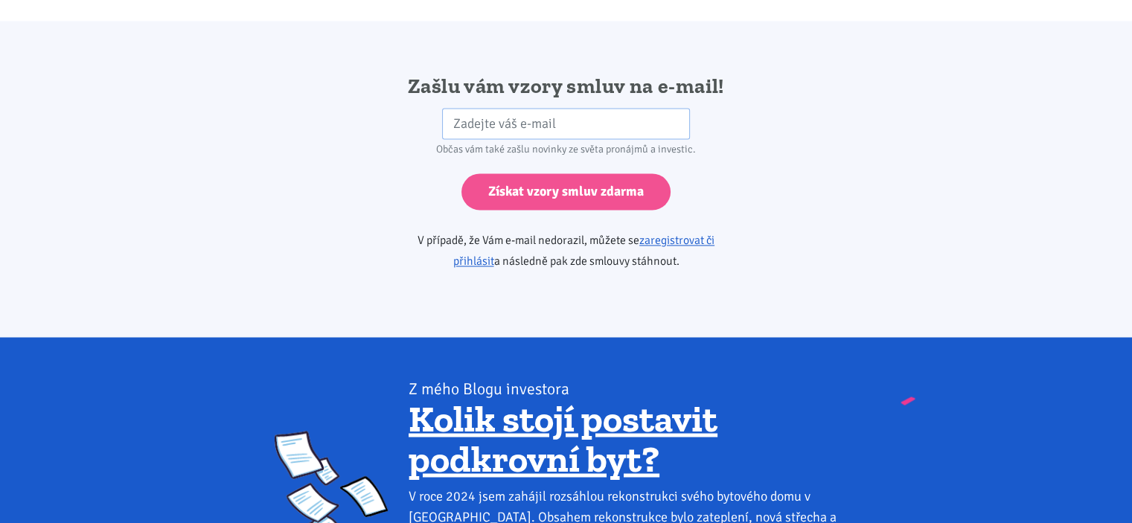  I want to click on input: Získat vzory smluv zdarma, so click(566, 191).